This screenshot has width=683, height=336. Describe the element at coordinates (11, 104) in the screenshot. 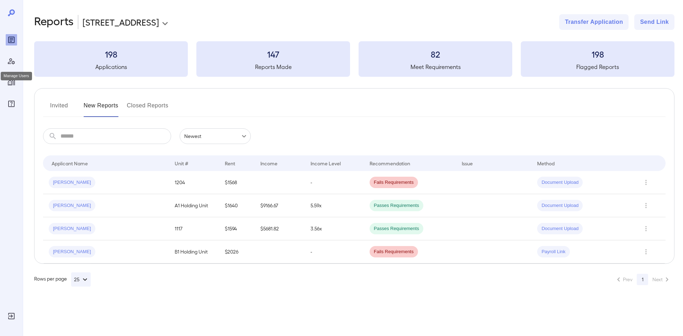

I see `div: FAQ` at that location.